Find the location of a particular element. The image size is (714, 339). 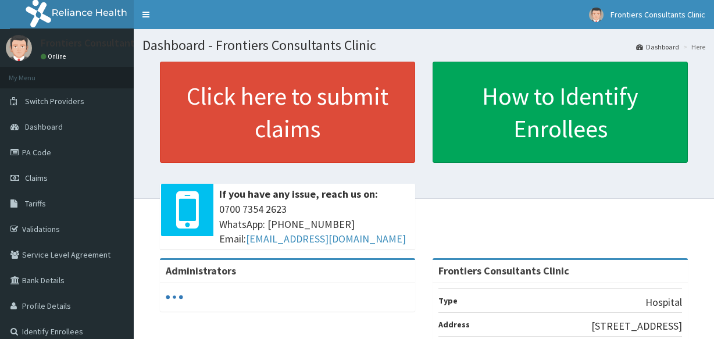

a: Online is located at coordinates (55, 56).